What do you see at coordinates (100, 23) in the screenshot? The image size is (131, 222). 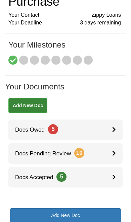 I see `span: 3 days remaining` at bounding box center [100, 23].